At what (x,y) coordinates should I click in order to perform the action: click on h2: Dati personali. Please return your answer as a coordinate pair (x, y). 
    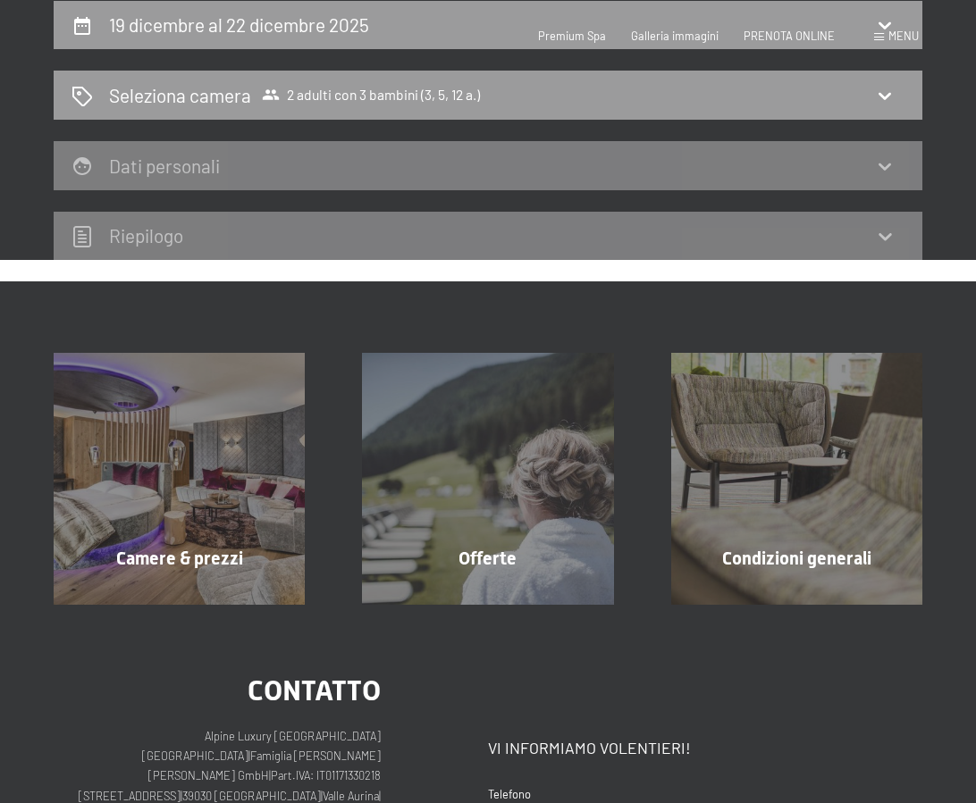
    Looking at the image, I should click on (164, 165).